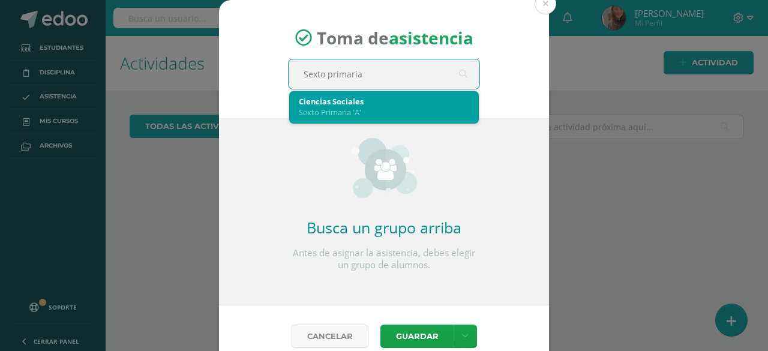 The image size is (768, 351). I want to click on span: Toma de, so click(395, 38).